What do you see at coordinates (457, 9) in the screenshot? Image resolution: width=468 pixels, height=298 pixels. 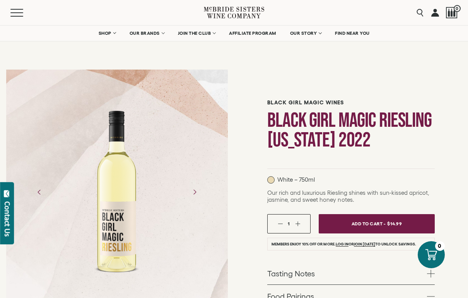 I see `span: 0` at bounding box center [457, 9].